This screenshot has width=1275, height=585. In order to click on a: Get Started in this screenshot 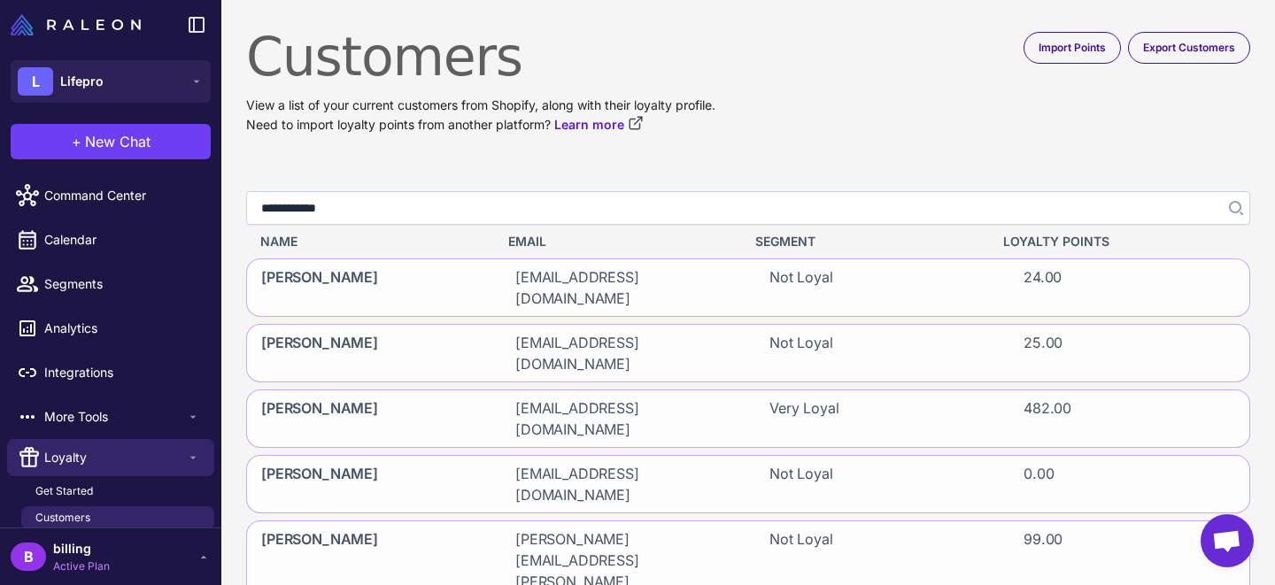, I will do `click(118, 491)`.